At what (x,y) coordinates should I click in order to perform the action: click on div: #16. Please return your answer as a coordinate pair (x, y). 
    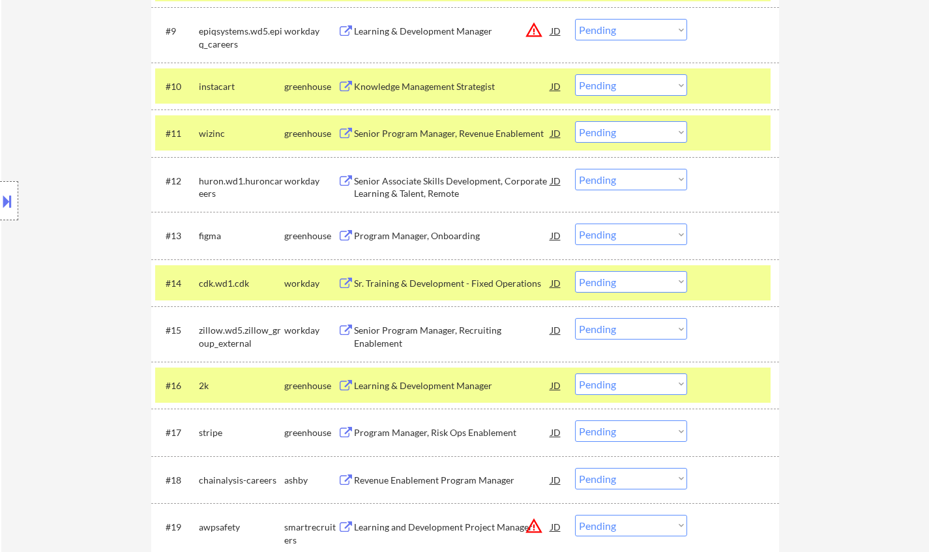
    Looking at the image, I should click on (177, 386).